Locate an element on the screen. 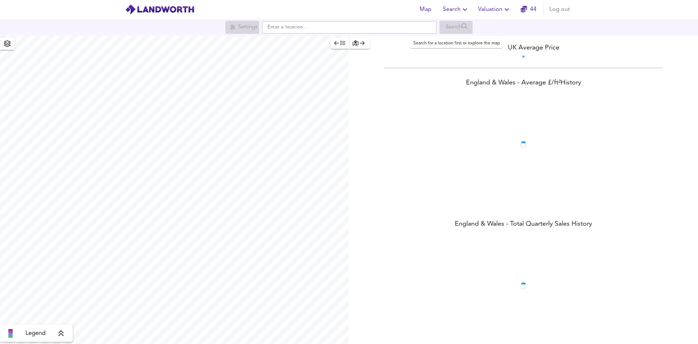 The height and width of the screenshot is (344, 698). button: Valuation is located at coordinates (494, 9).